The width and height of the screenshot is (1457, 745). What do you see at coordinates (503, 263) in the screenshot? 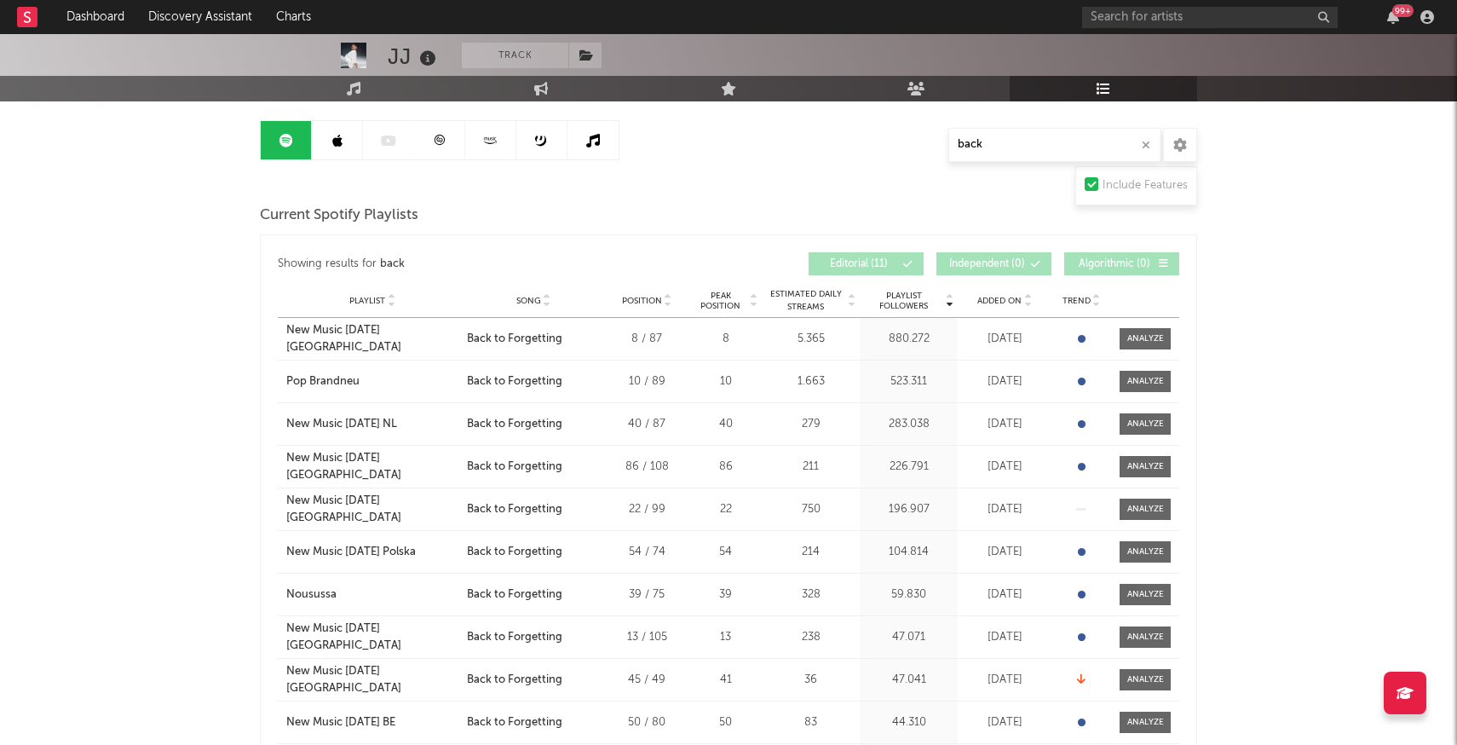
I see `div: Showing results for` at bounding box center [503, 263].